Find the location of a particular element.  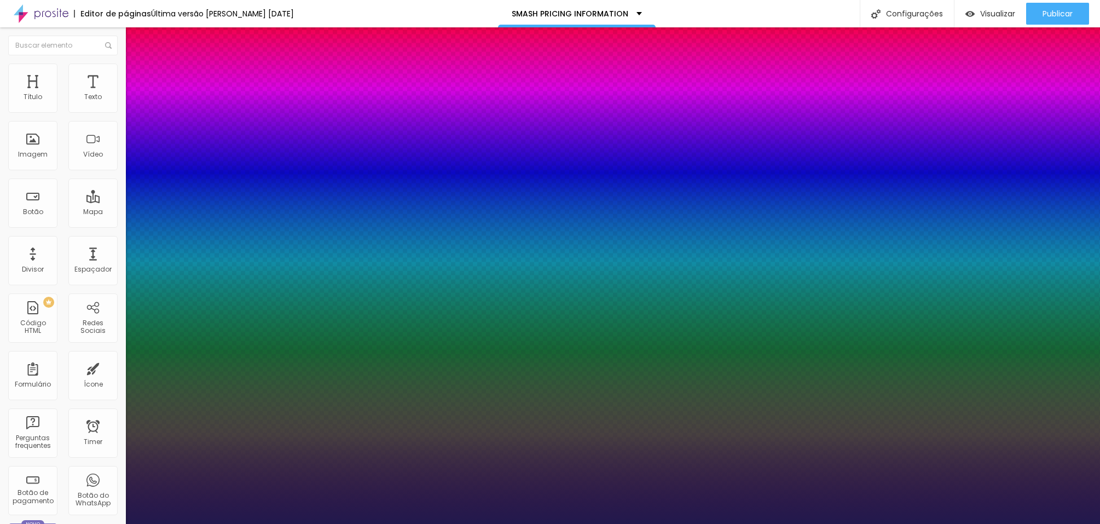

div: Imagem is located at coordinates (33, 154).